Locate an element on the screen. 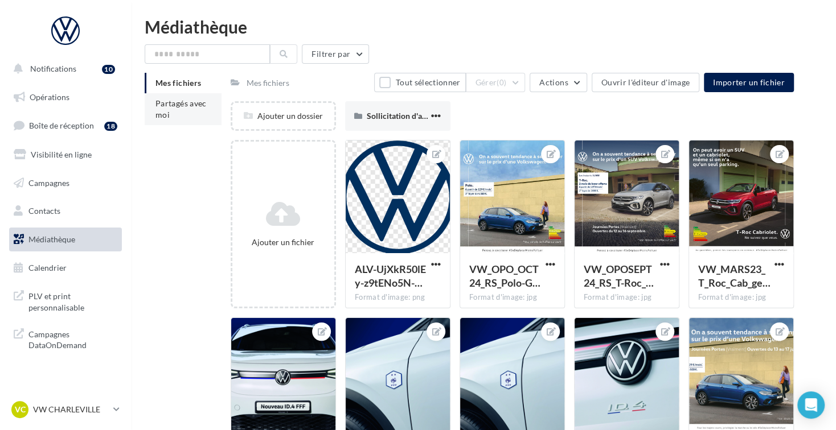 The image size is (836, 430). span: Visibilité en ligne is located at coordinates (61, 154).